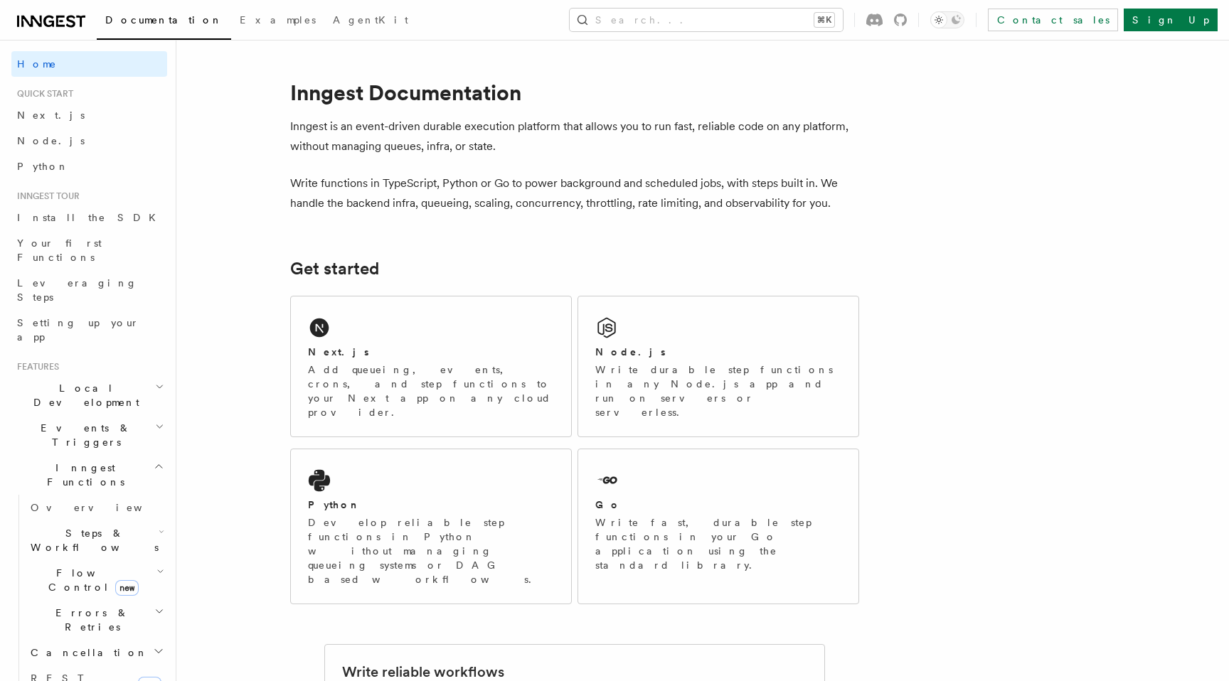 This screenshot has width=1229, height=681. What do you see at coordinates (86, 653) in the screenshot?
I see `span: Cancellation` at bounding box center [86, 653].